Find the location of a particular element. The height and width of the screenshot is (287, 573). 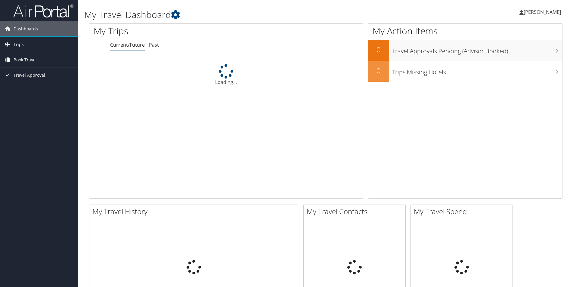

img: airportal-logo.png is located at coordinates (43, 11).